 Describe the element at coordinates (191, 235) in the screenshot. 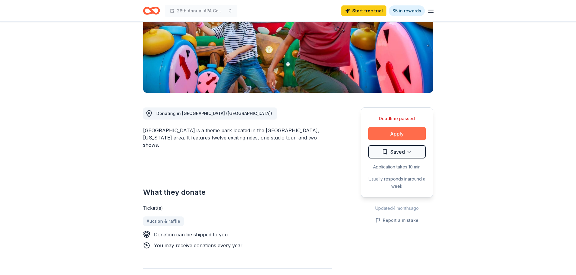

I see `div: Donation can be shipped to you` at that location.